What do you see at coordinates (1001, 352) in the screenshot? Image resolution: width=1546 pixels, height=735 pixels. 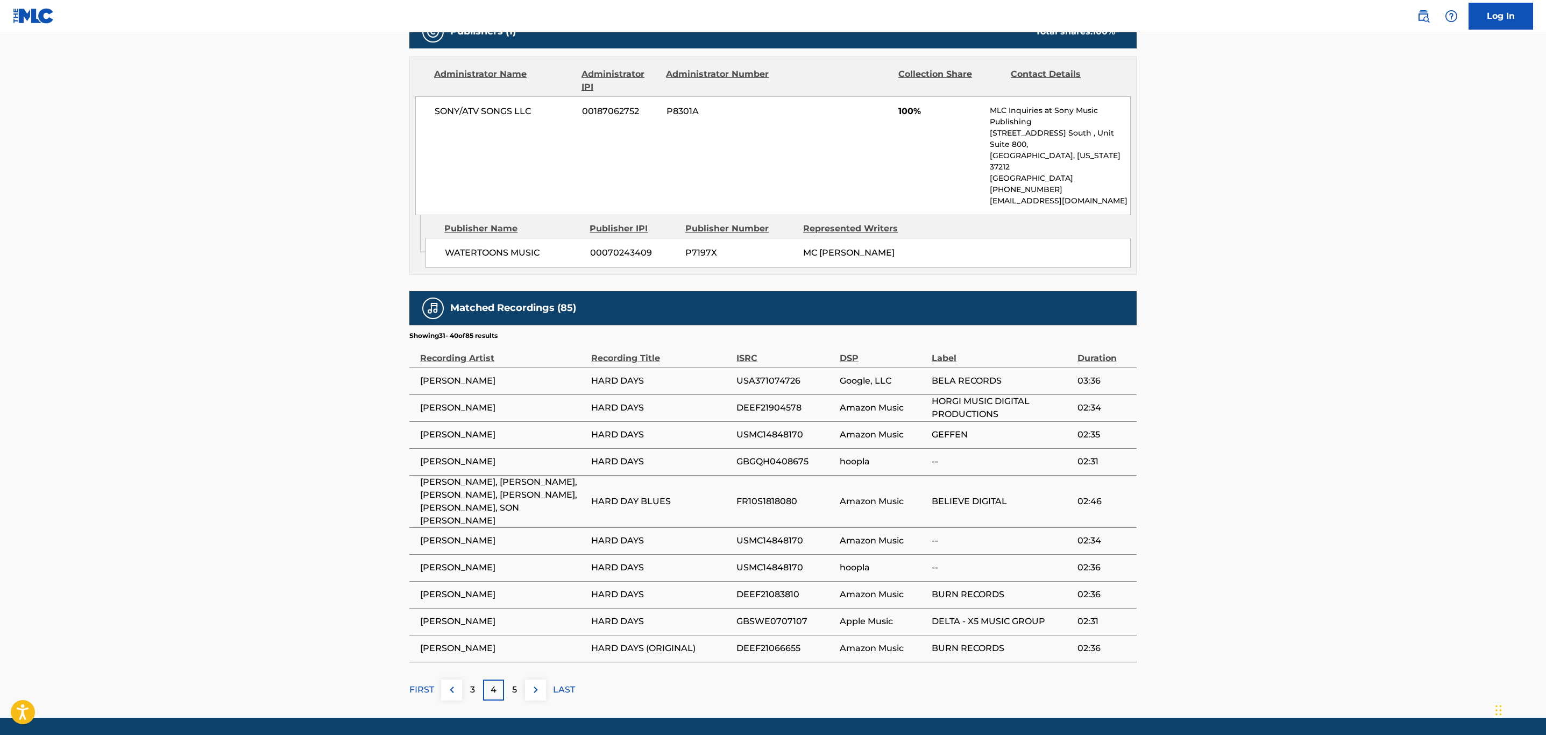 I see `div: Label` at bounding box center [1001, 352].